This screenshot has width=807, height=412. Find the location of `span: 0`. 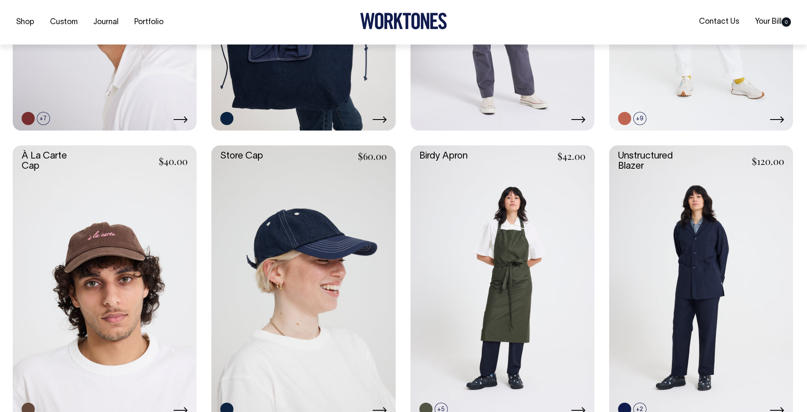

span: 0 is located at coordinates (786, 22).